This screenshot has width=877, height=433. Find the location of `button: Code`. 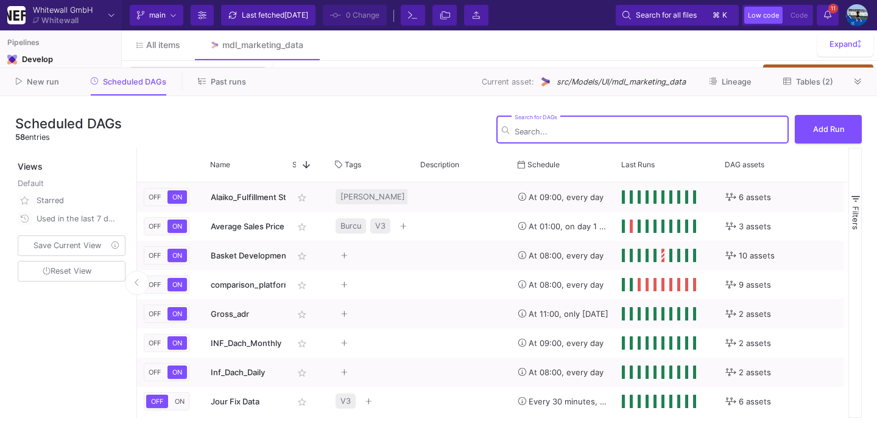

button: Code is located at coordinates (799, 15).